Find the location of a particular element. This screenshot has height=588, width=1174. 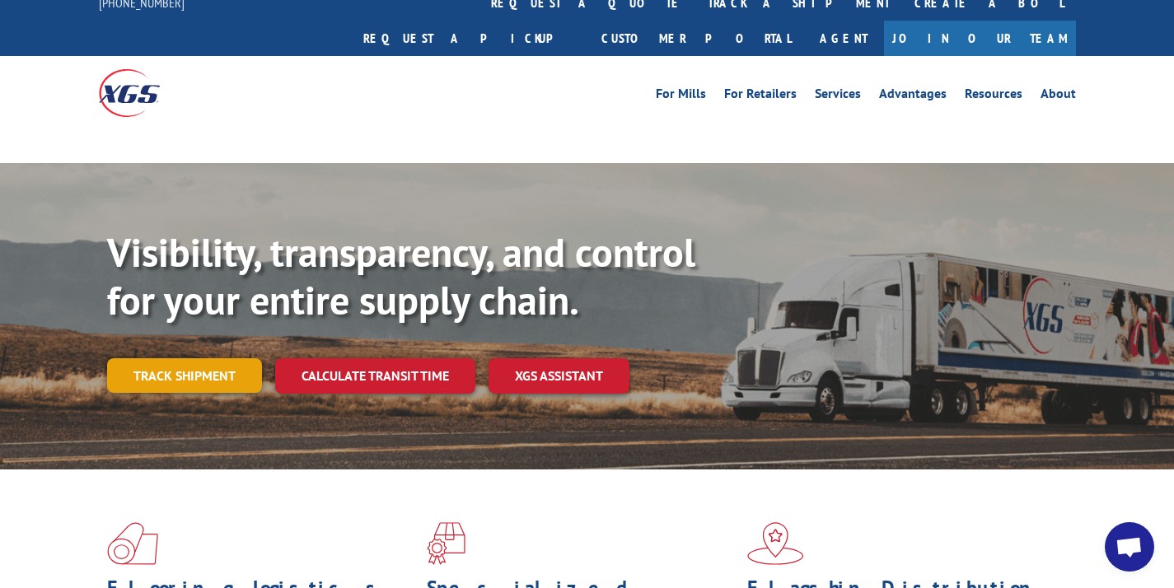

a: Customer Portal is located at coordinates (696, 38).